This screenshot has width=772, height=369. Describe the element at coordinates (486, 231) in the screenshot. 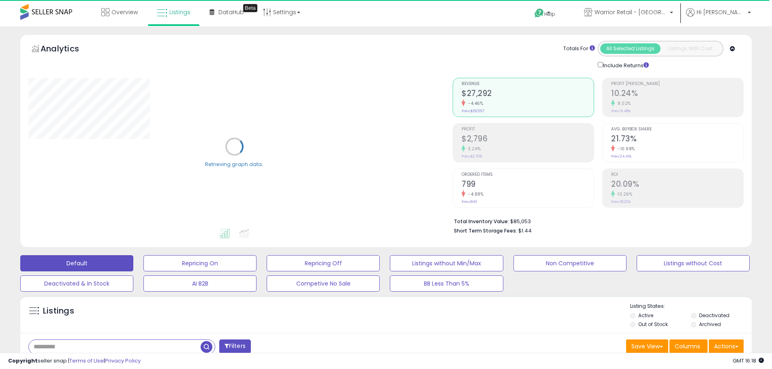

I see `b: Short Term Storage Fees:` at that location.